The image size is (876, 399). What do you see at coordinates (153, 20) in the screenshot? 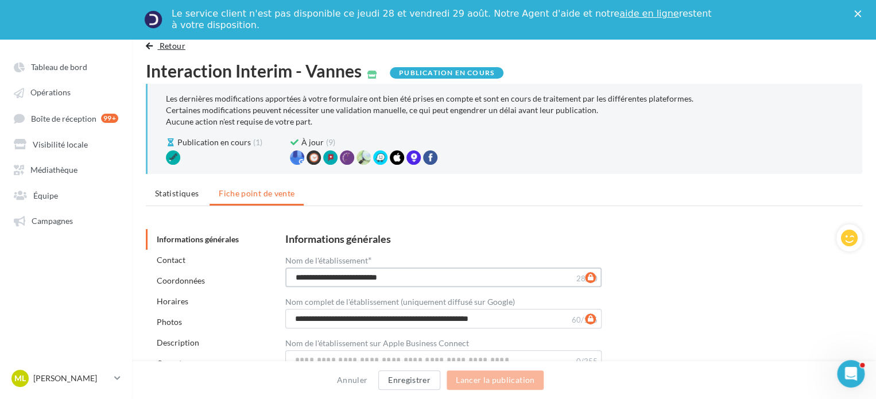
I see `img: Profile image for Service-Client` at bounding box center [153, 20].